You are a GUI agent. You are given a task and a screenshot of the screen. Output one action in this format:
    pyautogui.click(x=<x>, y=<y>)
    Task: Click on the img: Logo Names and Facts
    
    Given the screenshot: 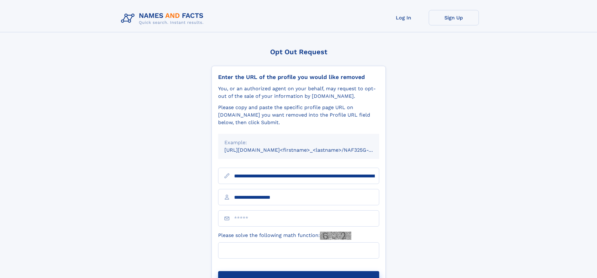 What is the action you would take?
    pyautogui.click(x=163, y=18)
    